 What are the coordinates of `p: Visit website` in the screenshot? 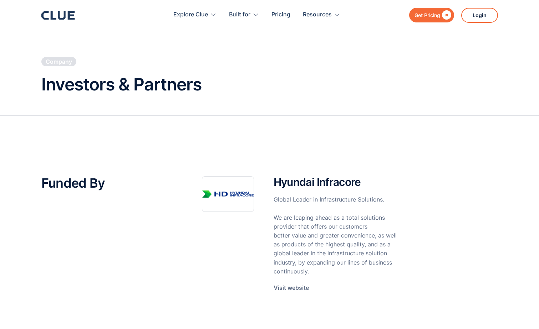 It's located at (291, 288).